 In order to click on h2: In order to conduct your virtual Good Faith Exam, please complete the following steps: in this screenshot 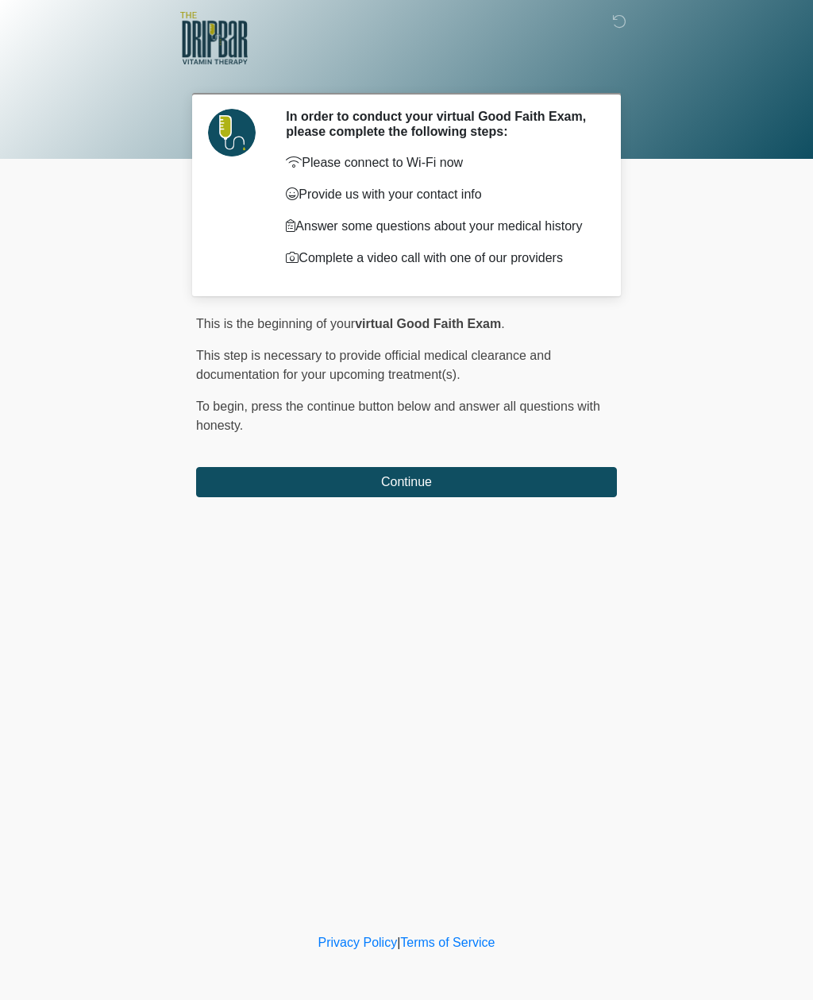, I will do `click(439, 124)`.